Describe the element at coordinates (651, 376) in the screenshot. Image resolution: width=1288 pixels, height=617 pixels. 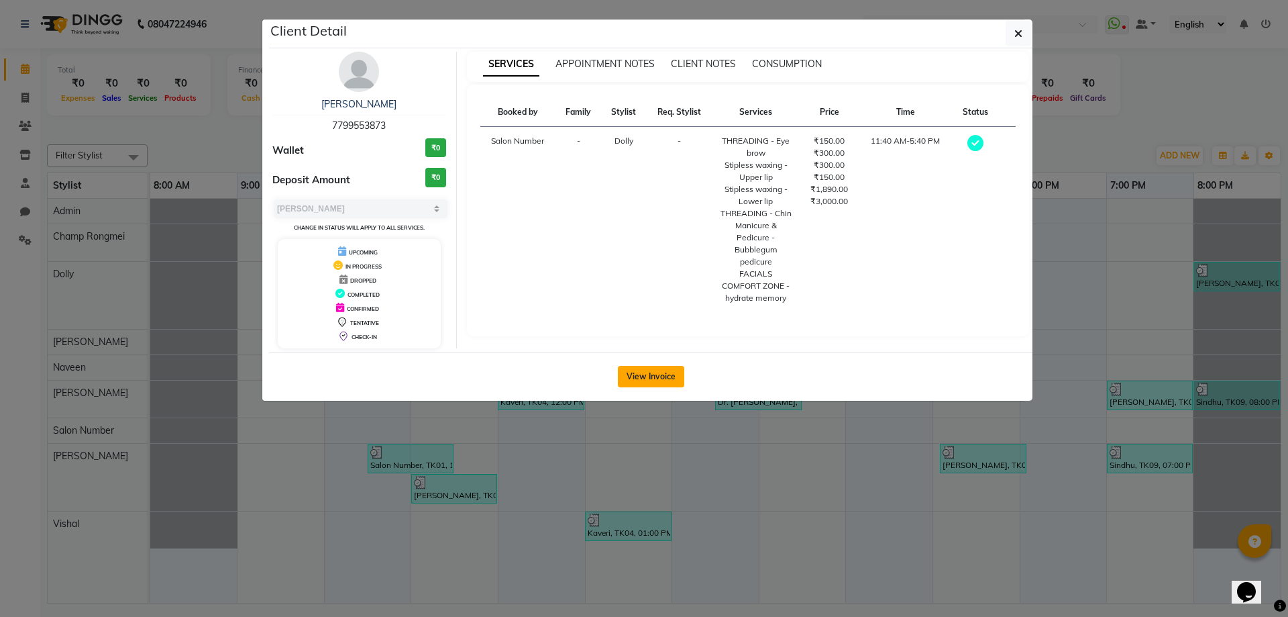
I see `button: View Invoice` at that location.